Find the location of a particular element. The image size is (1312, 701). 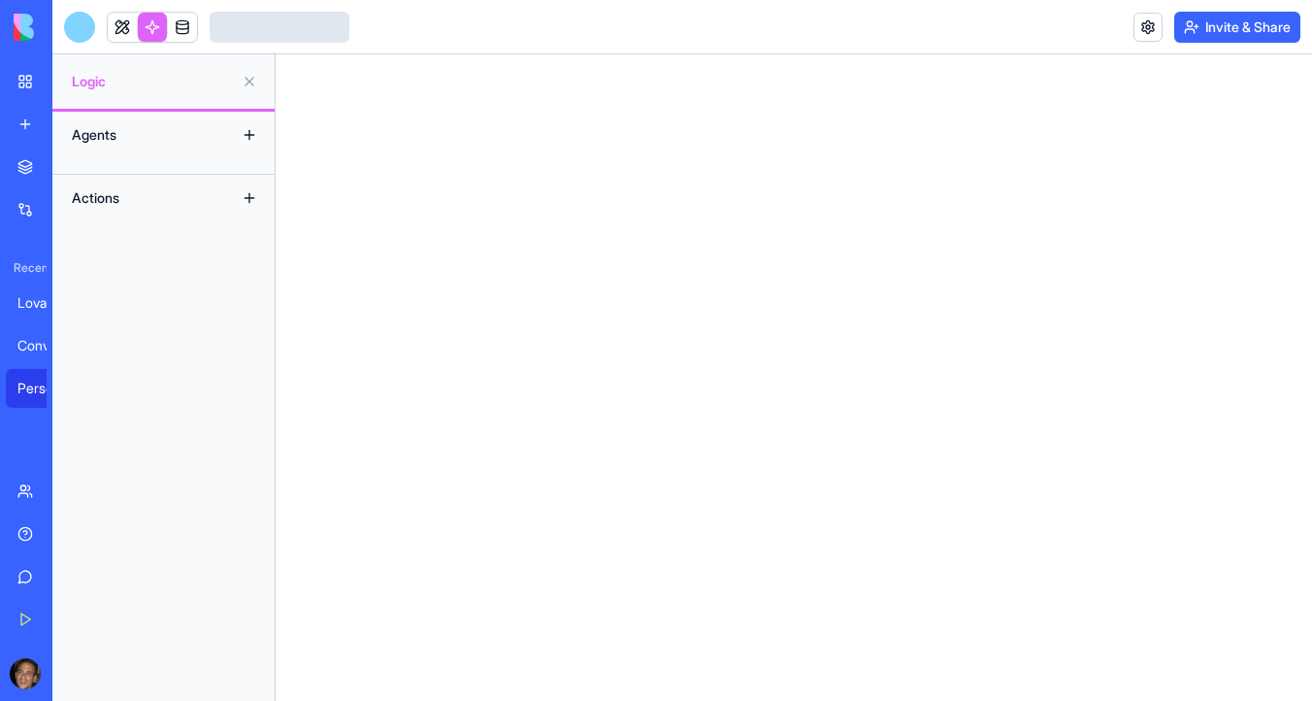

div: Lovable to Blocks Converter is located at coordinates (45, 303).